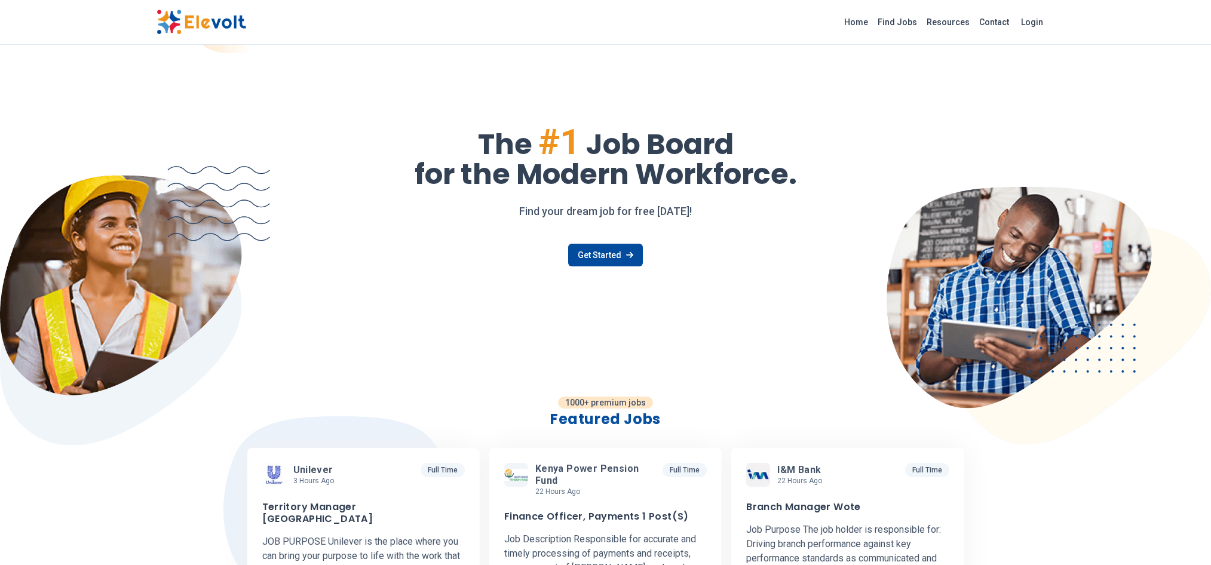 The height and width of the screenshot is (565, 1211). What do you see at coordinates (313, 470) in the screenshot?
I see `span: Unilever` at bounding box center [313, 470].